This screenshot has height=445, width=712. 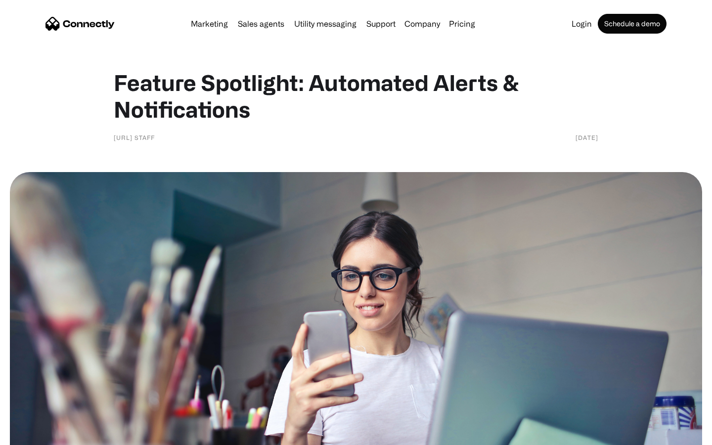 I want to click on h1: Feature Spotlight: Automated Alerts & Notifications, so click(x=356, y=96).